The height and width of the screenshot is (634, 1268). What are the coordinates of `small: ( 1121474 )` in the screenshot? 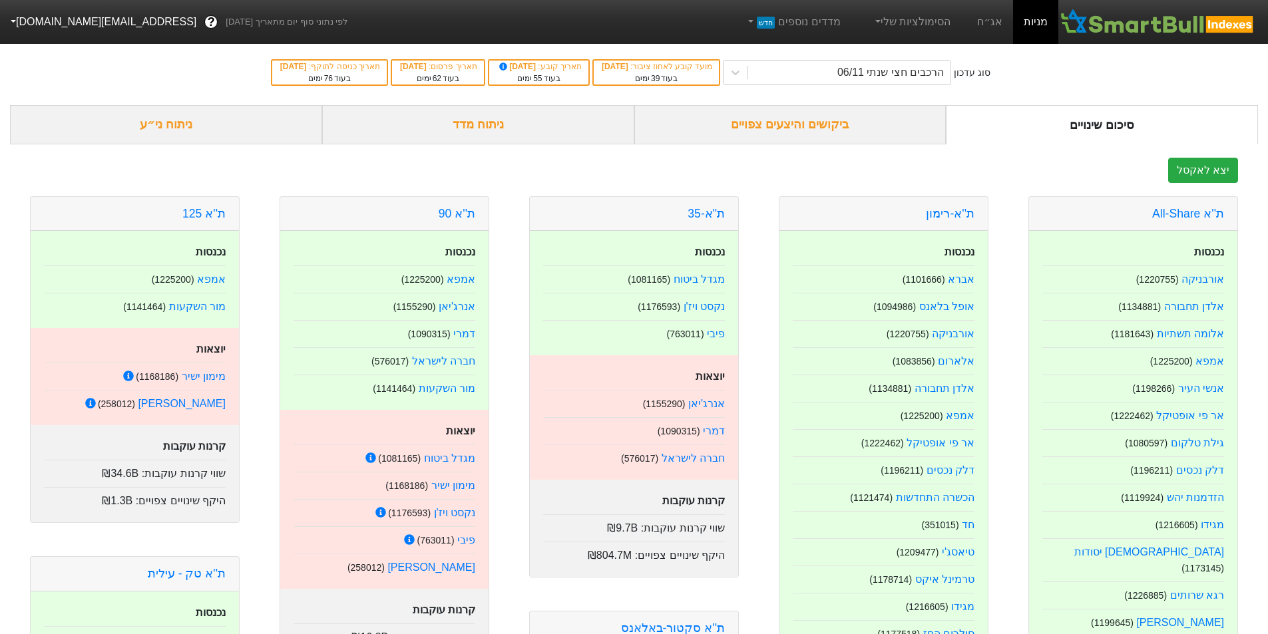 It's located at (871, 498).